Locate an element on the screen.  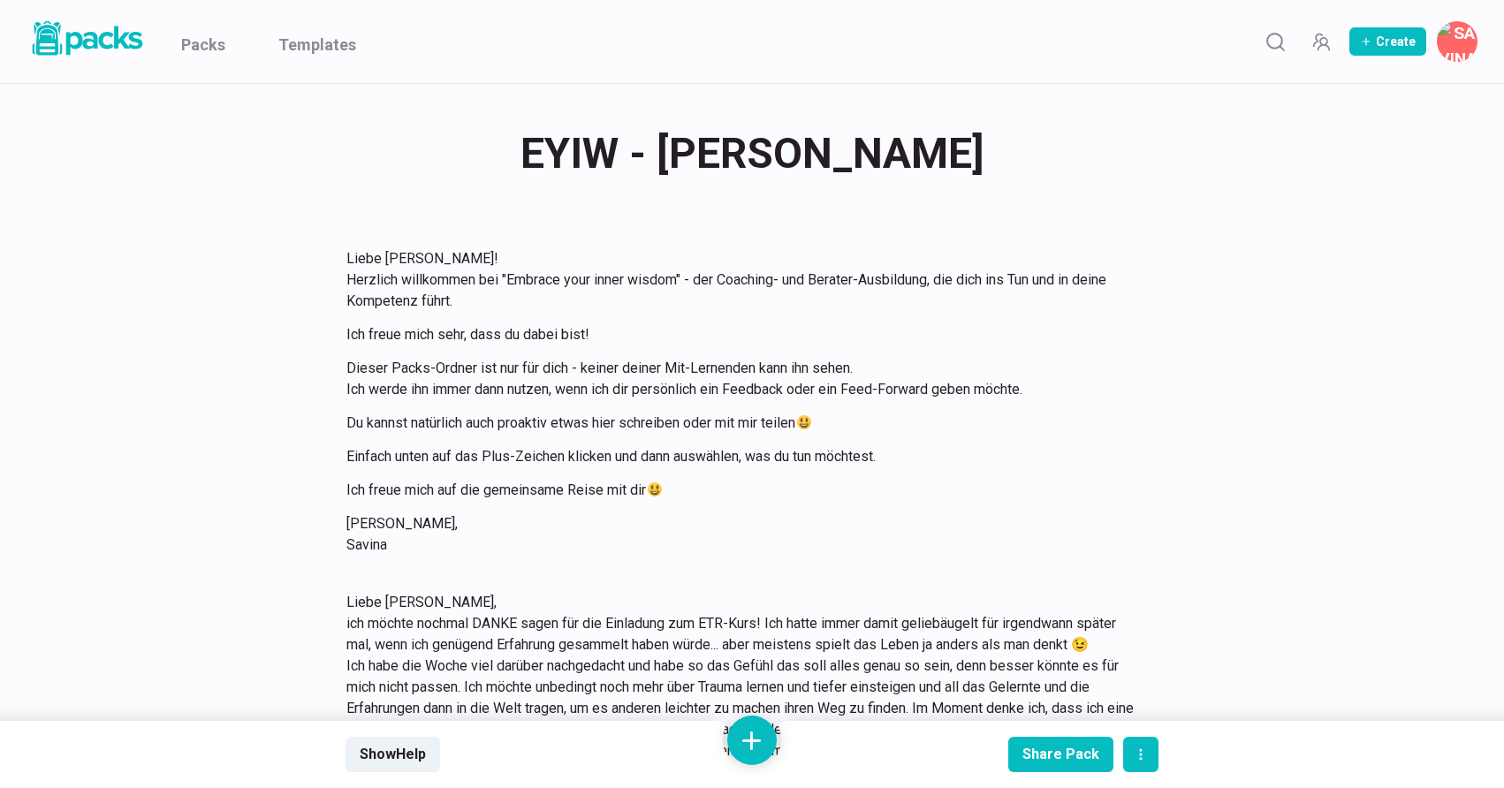
button: Manage Team Invites is located at coordinates (1322, 42).